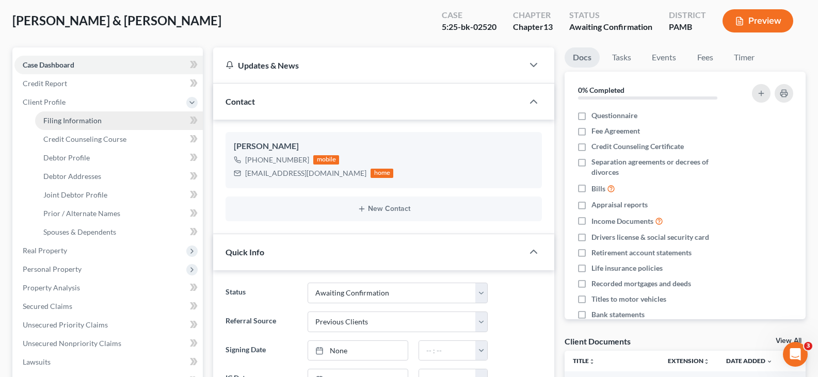 Image resolution: width=818 pixels, height=377 pixels. Describe the element at coordinates (622, 57) in the screenshot. I see `a: Tasks` at that location.